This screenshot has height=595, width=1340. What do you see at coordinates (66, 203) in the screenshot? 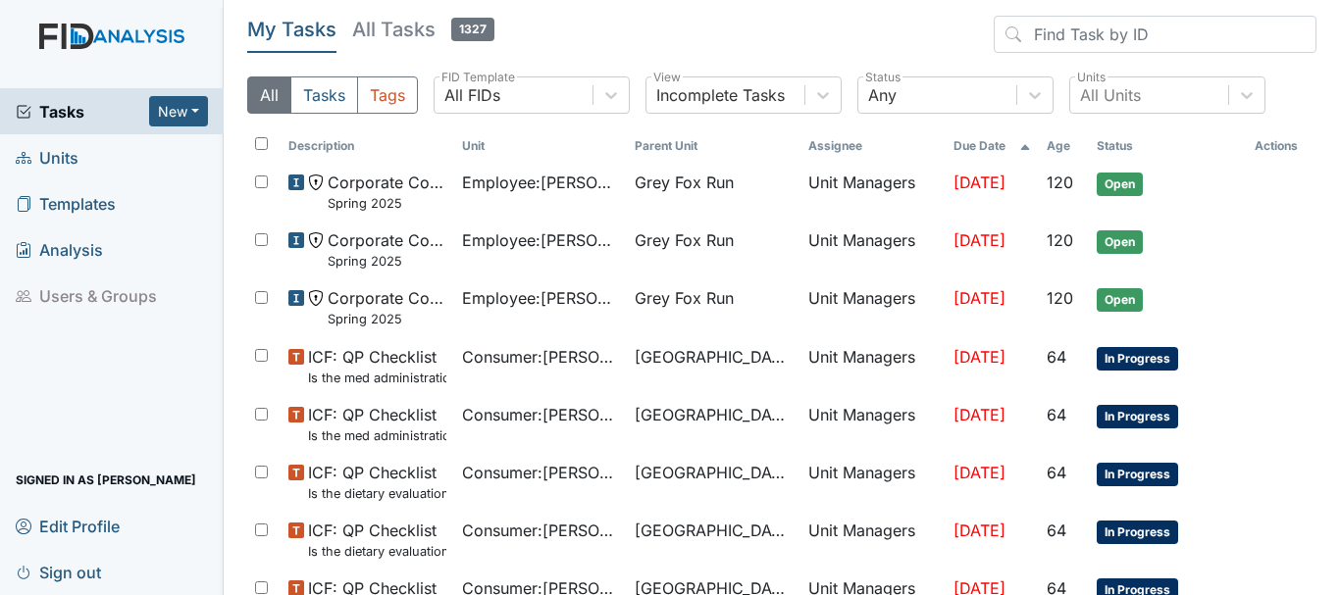
I see `span: Templates` at bounding box center [66, 203].